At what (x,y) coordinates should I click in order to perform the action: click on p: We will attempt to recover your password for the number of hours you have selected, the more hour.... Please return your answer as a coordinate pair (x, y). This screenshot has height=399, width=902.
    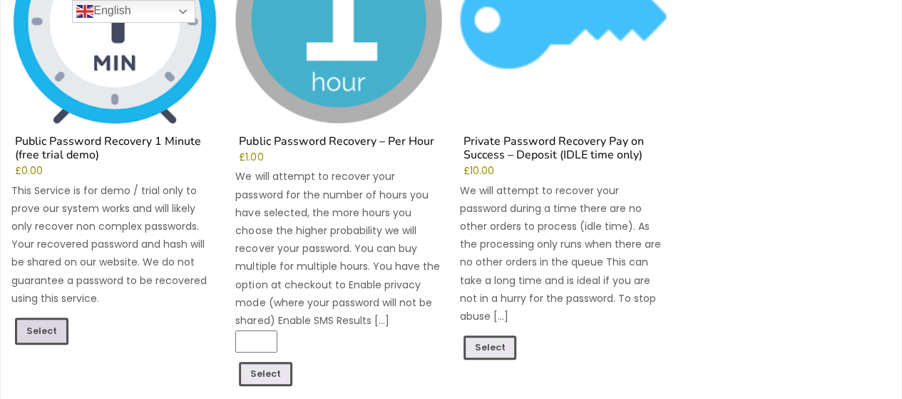
    Looking at the image, I should click on (339, 248).